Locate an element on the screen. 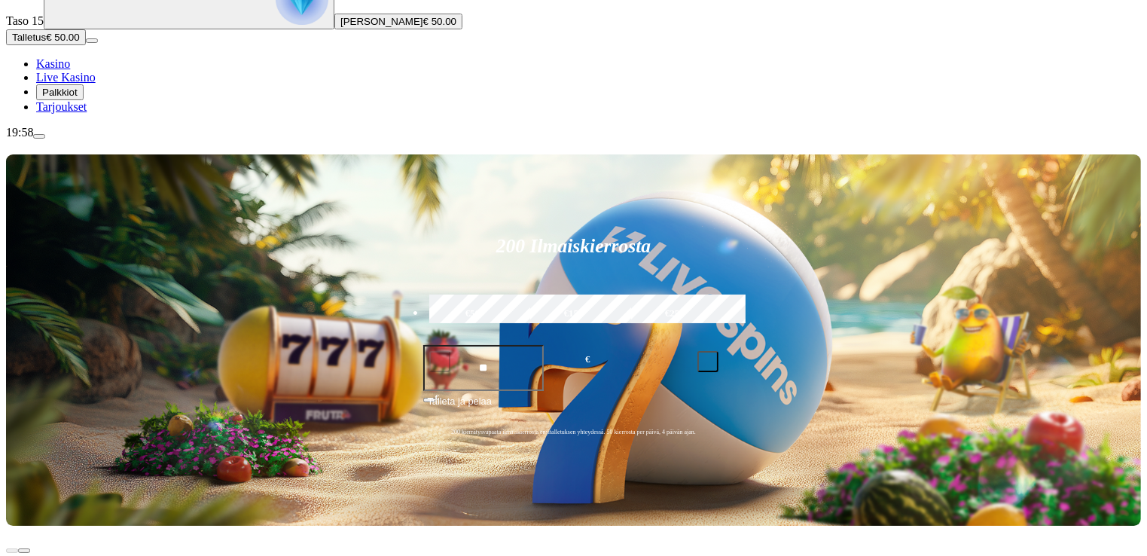 This screenshot has width=1147, height=556. span: Palkkiot is located at coordinates (60, 92).